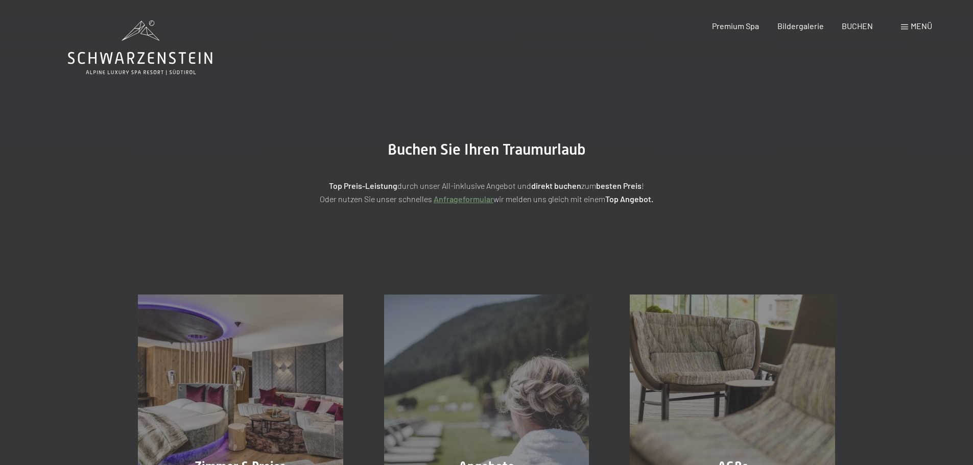 This screenshot has height=465, width=973. Describe the element at coordinates (857, 26) in the screenshot. I see `a: BUCHEN` at that location.